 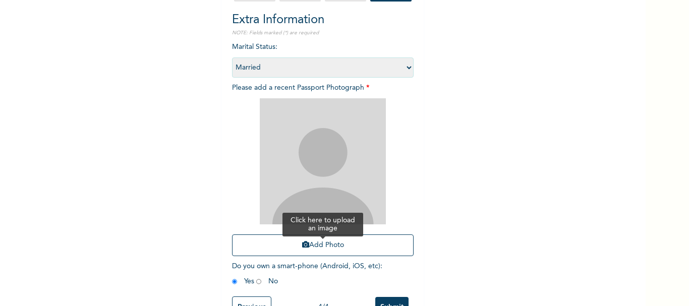 I want to click on p: NOTE: Fields marked (*) are required, so click(x=323, y=33).